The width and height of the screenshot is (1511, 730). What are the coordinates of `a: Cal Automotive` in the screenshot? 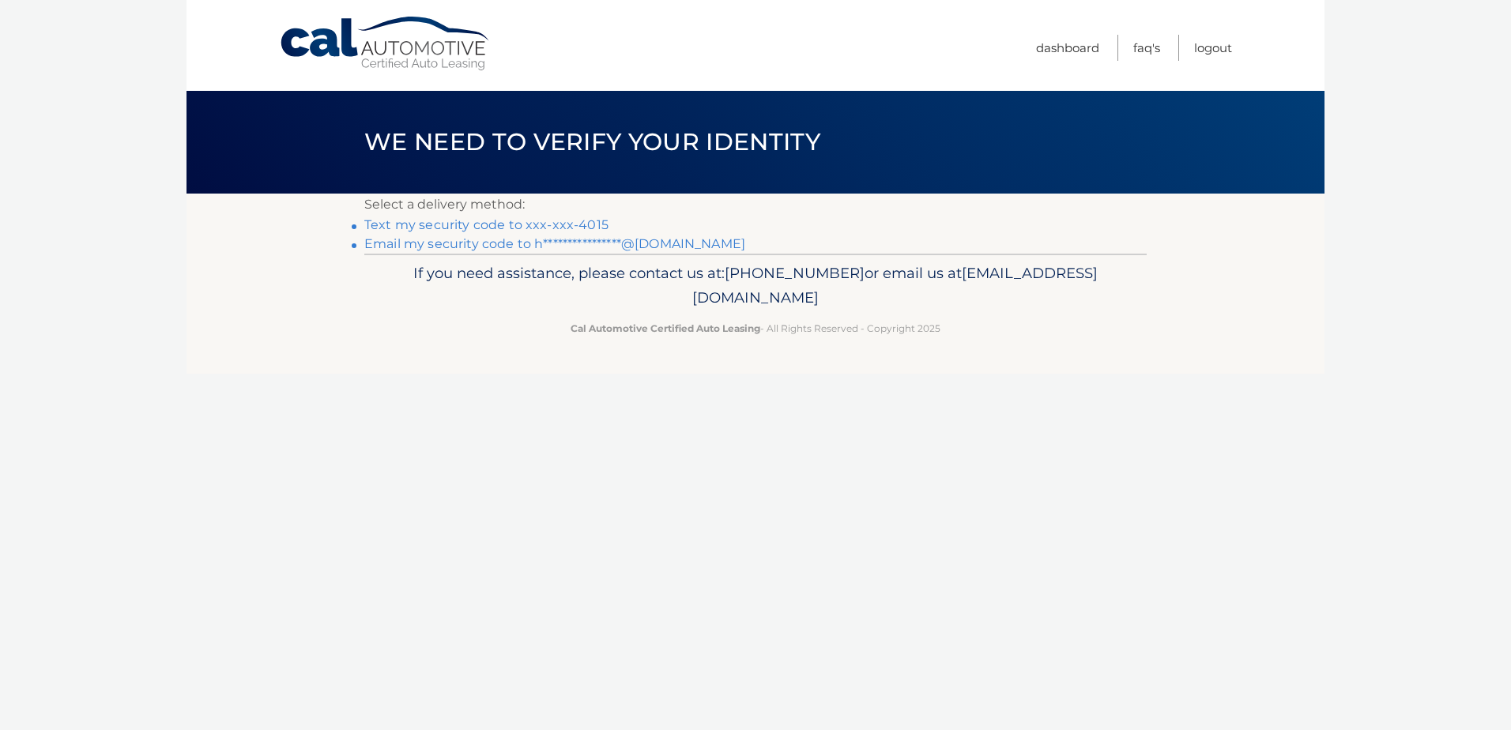 It's located at (386, 43).